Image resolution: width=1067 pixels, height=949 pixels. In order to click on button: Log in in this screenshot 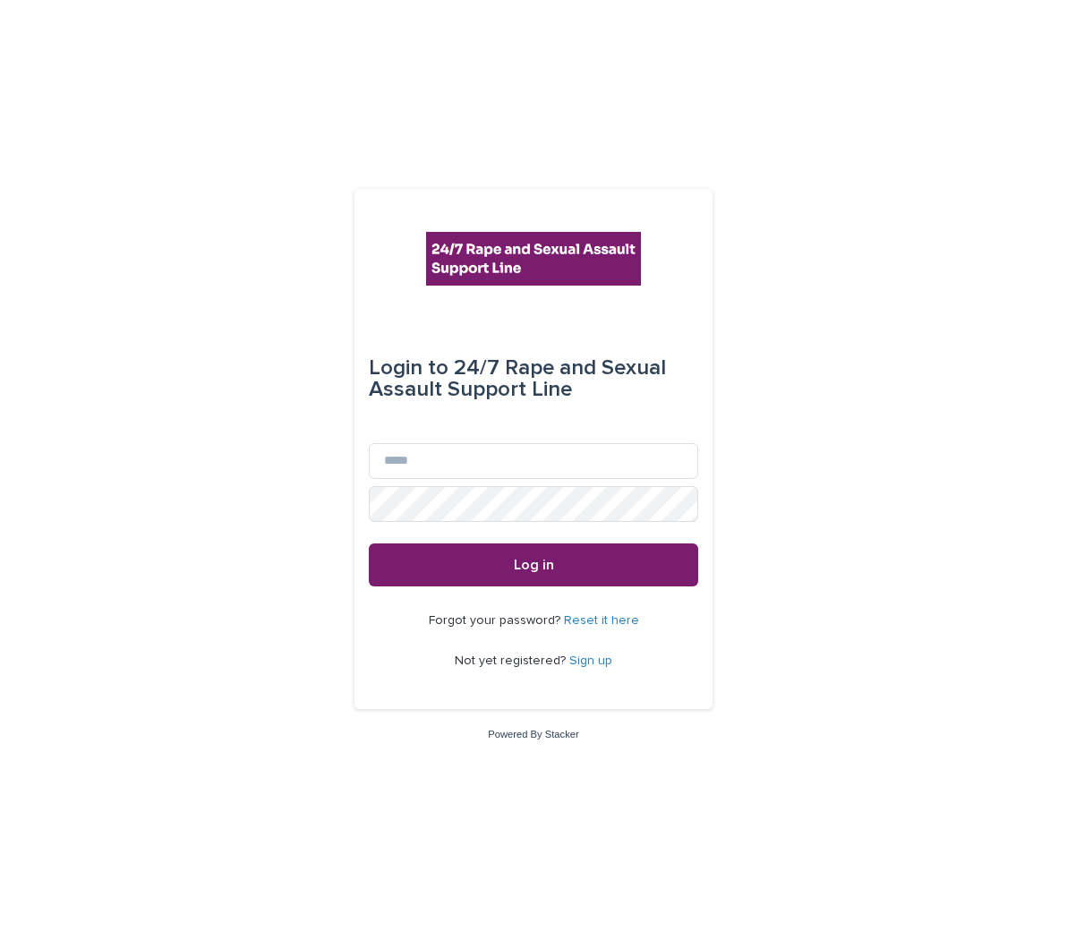, I will do `click(533, 565)`.